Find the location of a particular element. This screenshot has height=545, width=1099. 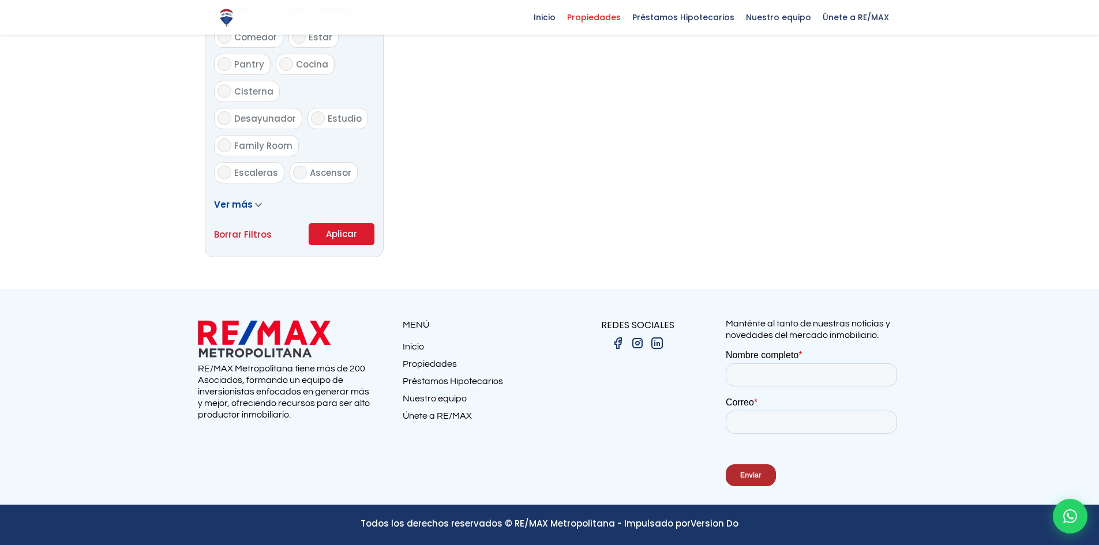

input: Cisterna is located at coordinates (224, 91).